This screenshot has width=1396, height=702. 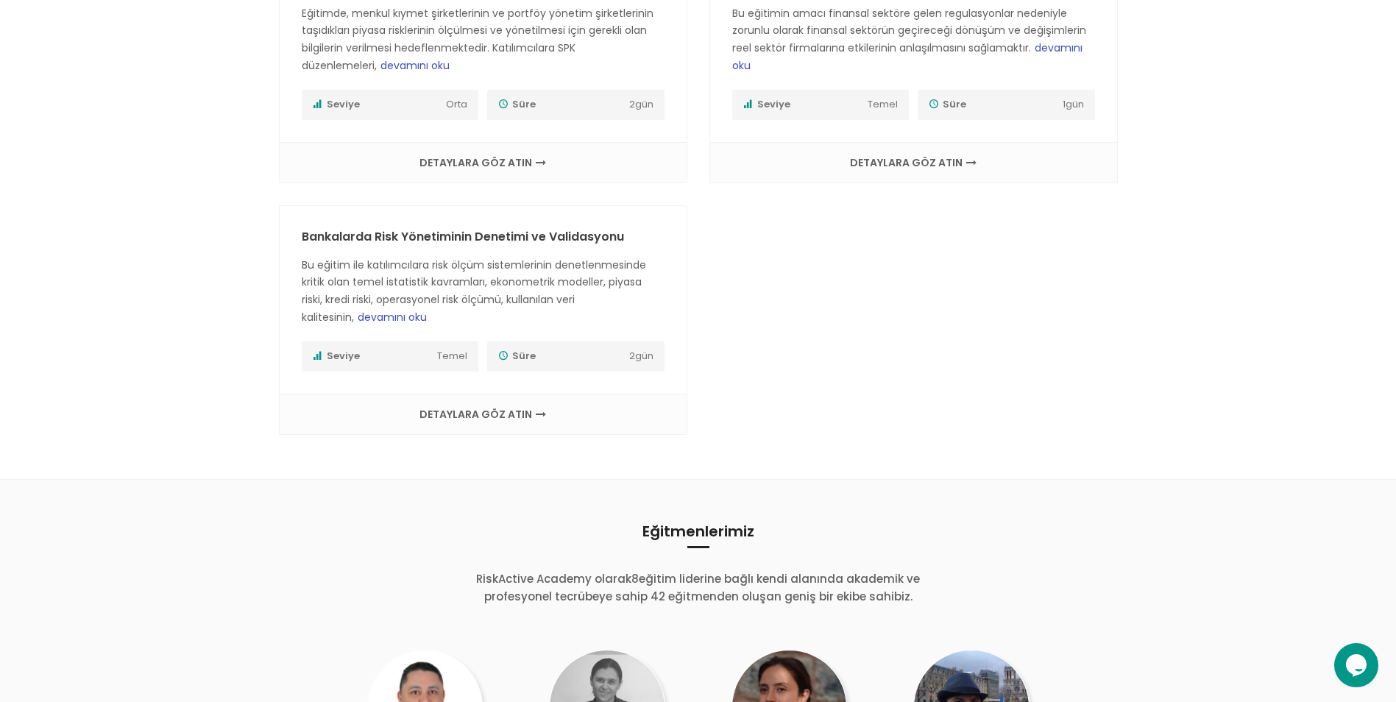 I want to click on span: Bu eğitimin amacı finansal sektöre gelen regulasyonlar nedeniyle zorunlu olarak finansal sektörün..., so click(x=909, y=39).